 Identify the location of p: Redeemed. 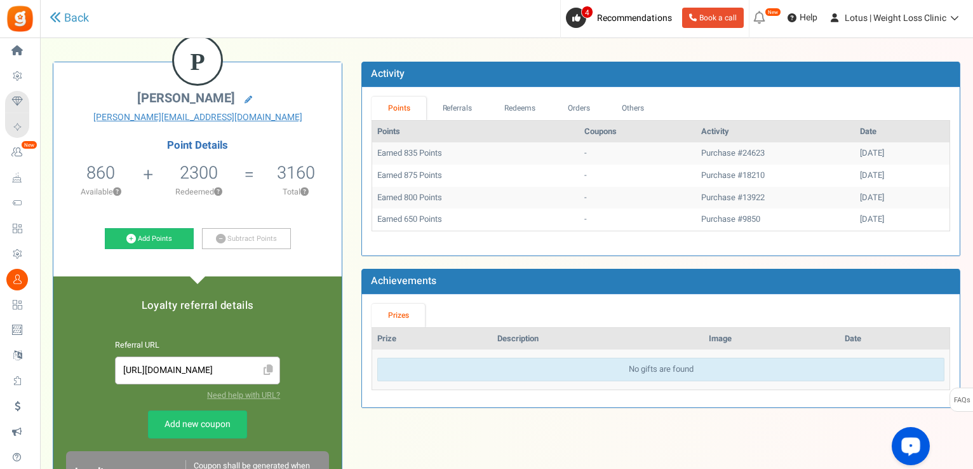
(198, 192).